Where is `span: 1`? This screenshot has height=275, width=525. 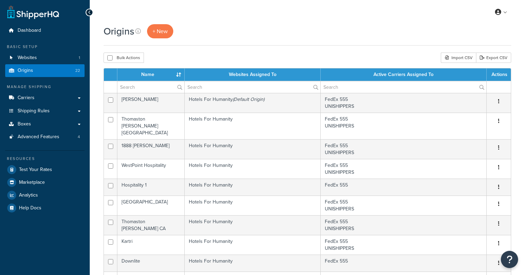 span: 1 is located at coordinates (79, 58).